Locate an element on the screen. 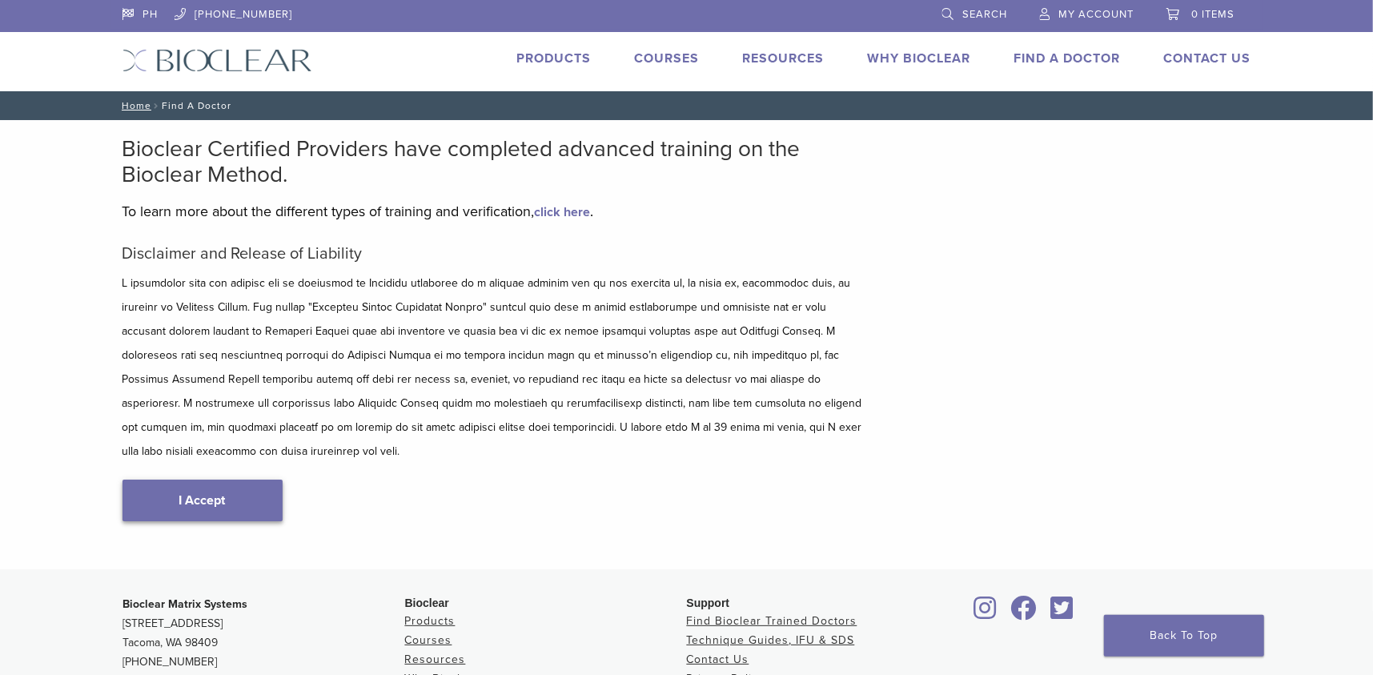  strong: Bioclear Matrix Systems is located at coordinates (186, 604).